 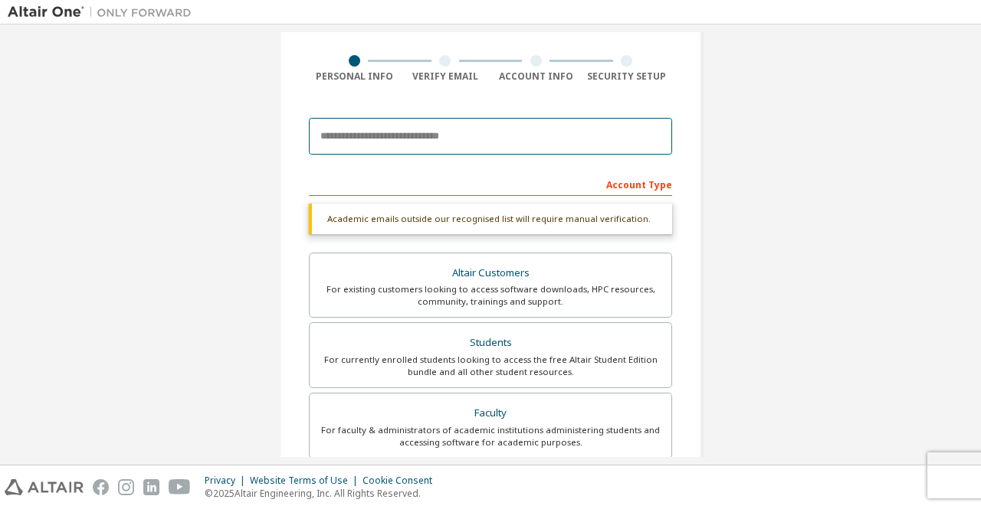 I want to click on div: Cookie Consent, so click(x=401, y=481).